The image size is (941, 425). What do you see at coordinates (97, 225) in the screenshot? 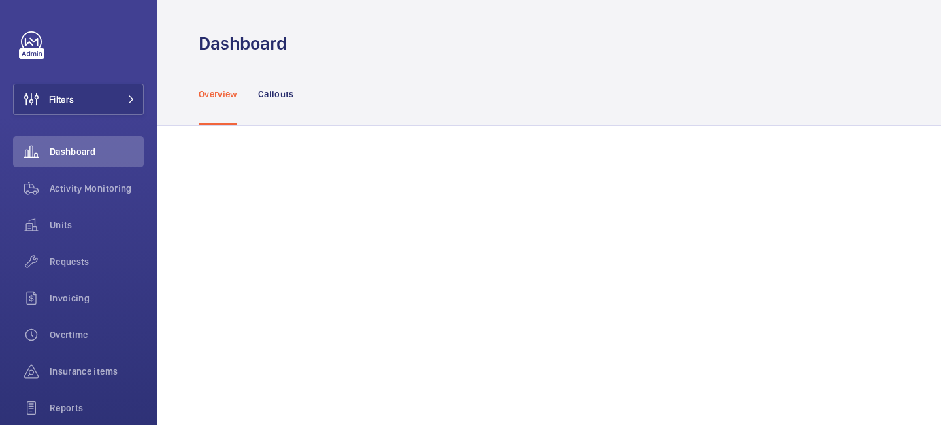
I see `span: Units` at bounding box center [97, 225].